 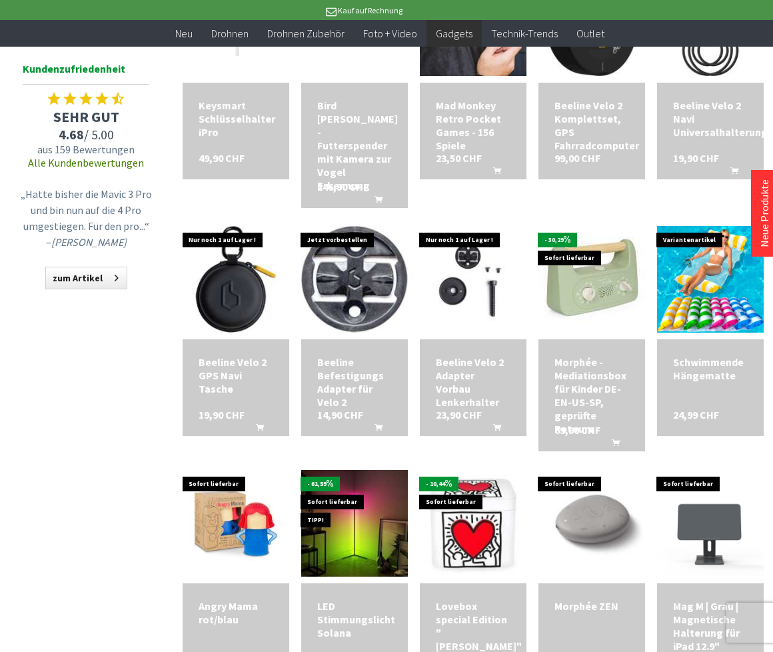 What do you see at coordinates (590, 33) in the screenshot?
I see `a: Outlet` at bounding box center [590, 33].